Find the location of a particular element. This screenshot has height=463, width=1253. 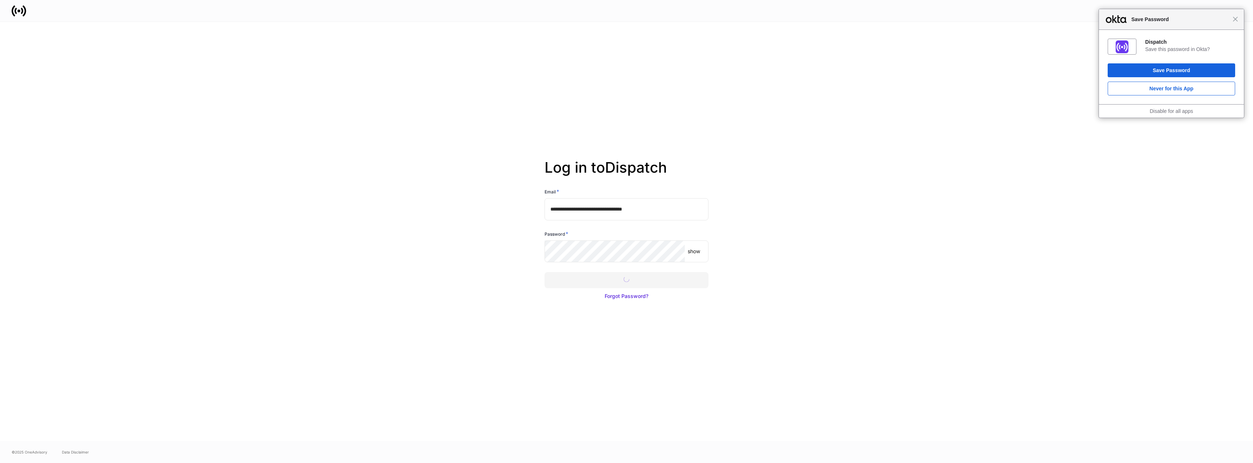

button: Save Password is located at coordinates (1171, 70).